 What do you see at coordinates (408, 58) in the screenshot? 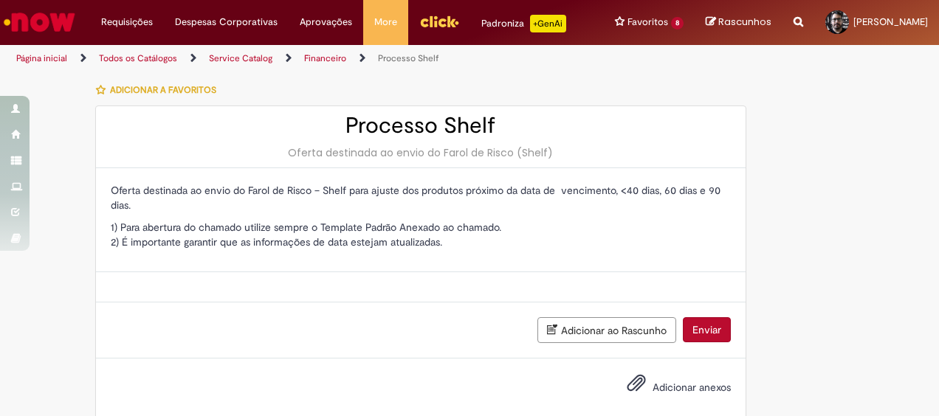
I see `a: Processo Shelf` at bounding box center [408, 58].